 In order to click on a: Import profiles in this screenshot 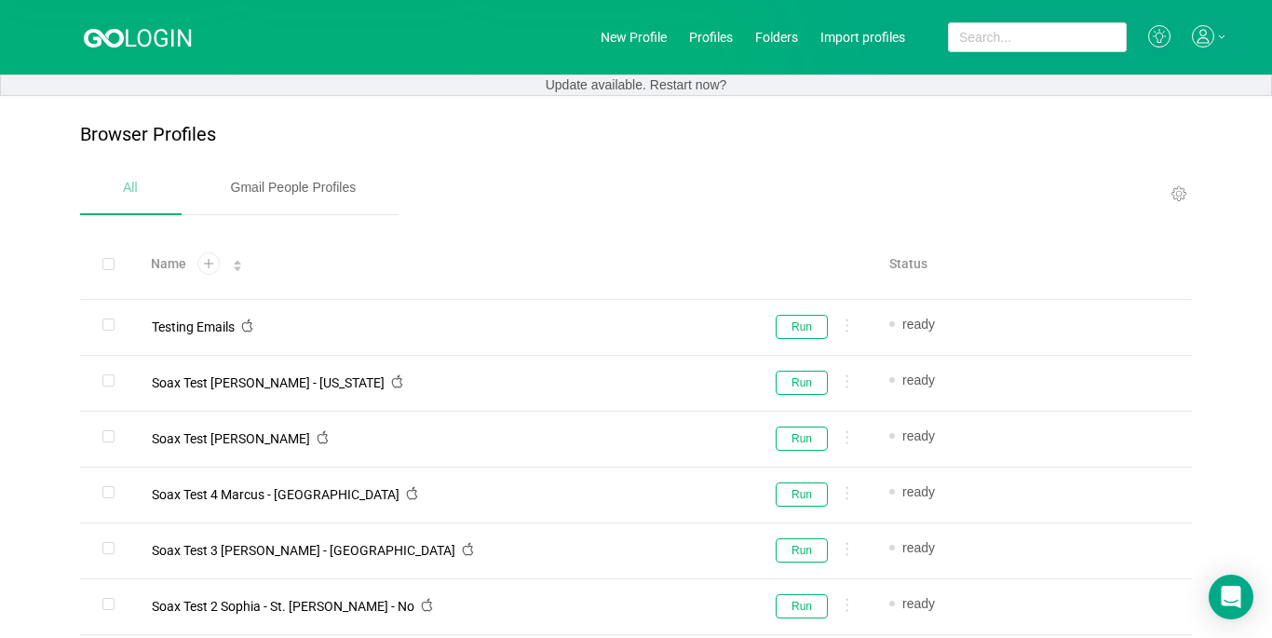, I will do `click(862, 37)`.